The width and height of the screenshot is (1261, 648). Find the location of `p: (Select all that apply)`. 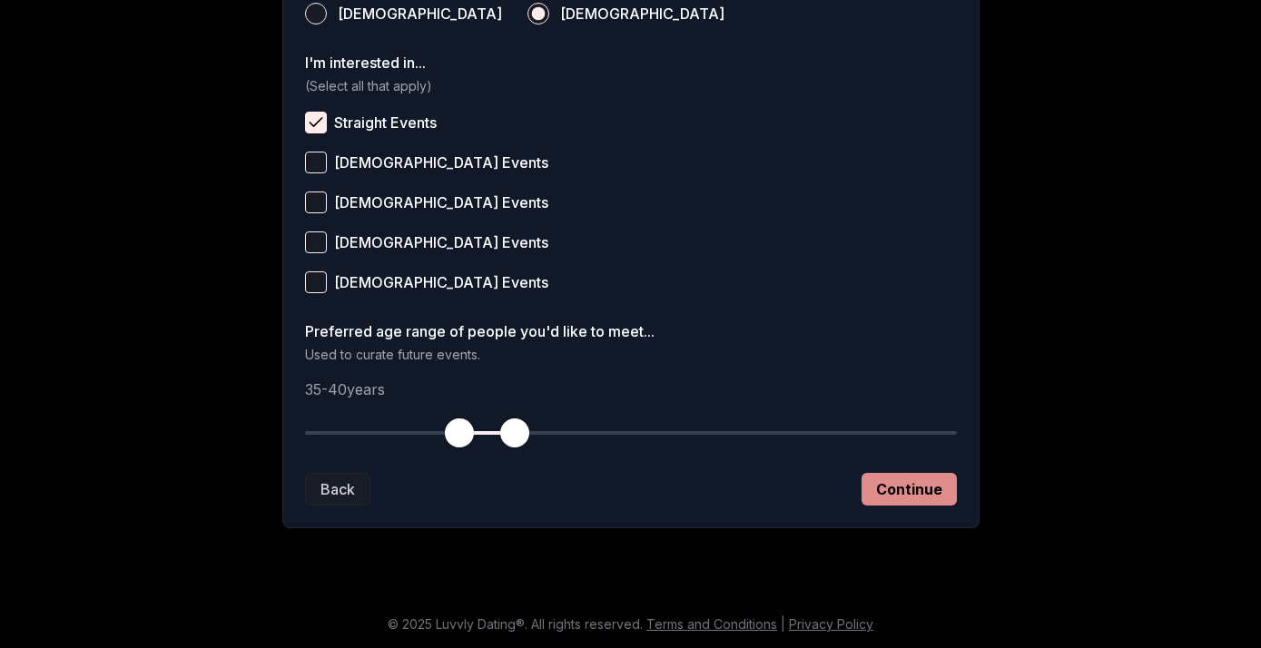

p: (Select all that apply) is located at coordinates (631, 86).